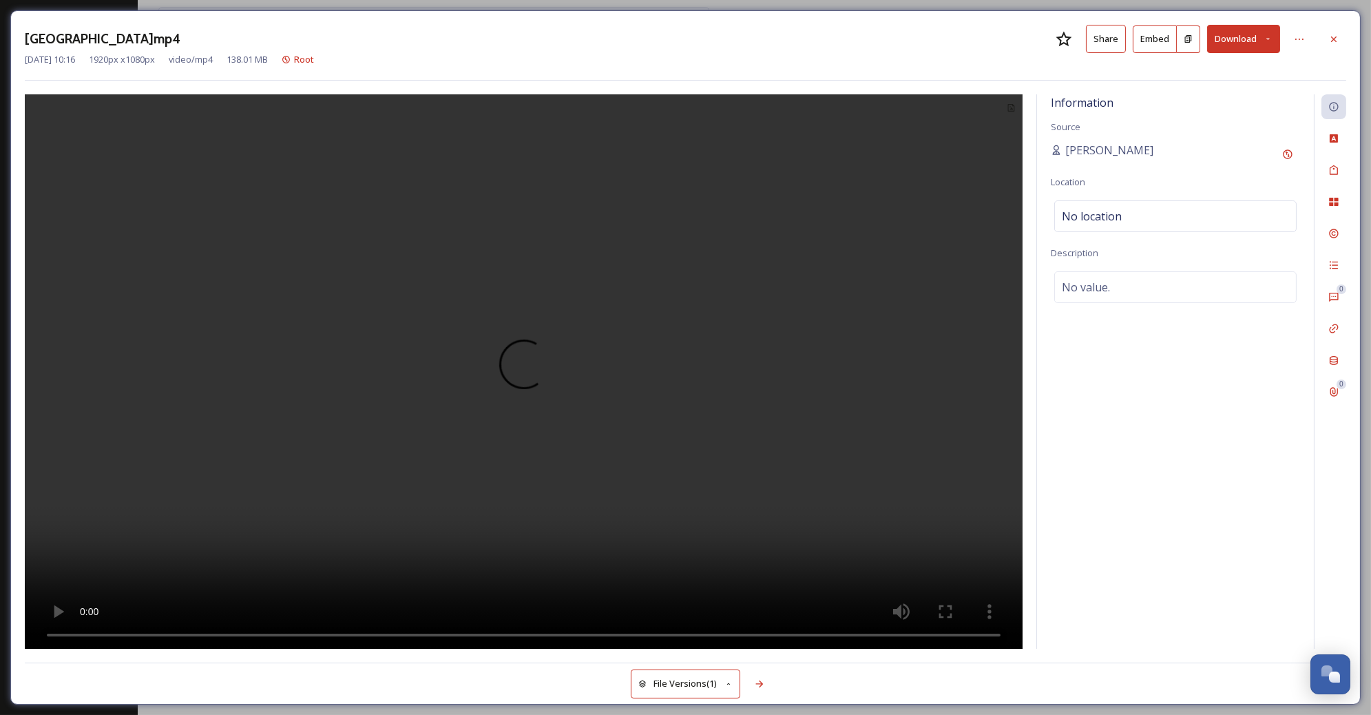 This screenshot has width=1371, height=715. Describe the element at coordinates (1106, 39) in the screenshot. I see `button: Share` at that location.